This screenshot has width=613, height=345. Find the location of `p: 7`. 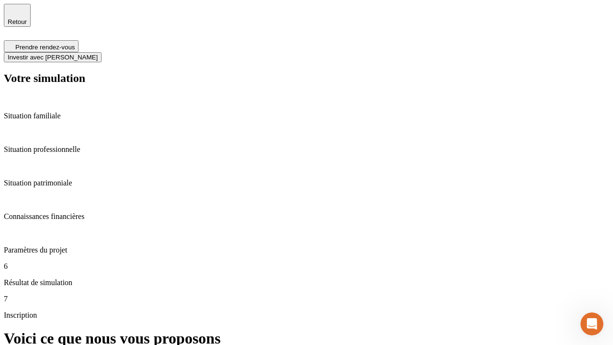

p: 7 is located at coordinates (306, 299).